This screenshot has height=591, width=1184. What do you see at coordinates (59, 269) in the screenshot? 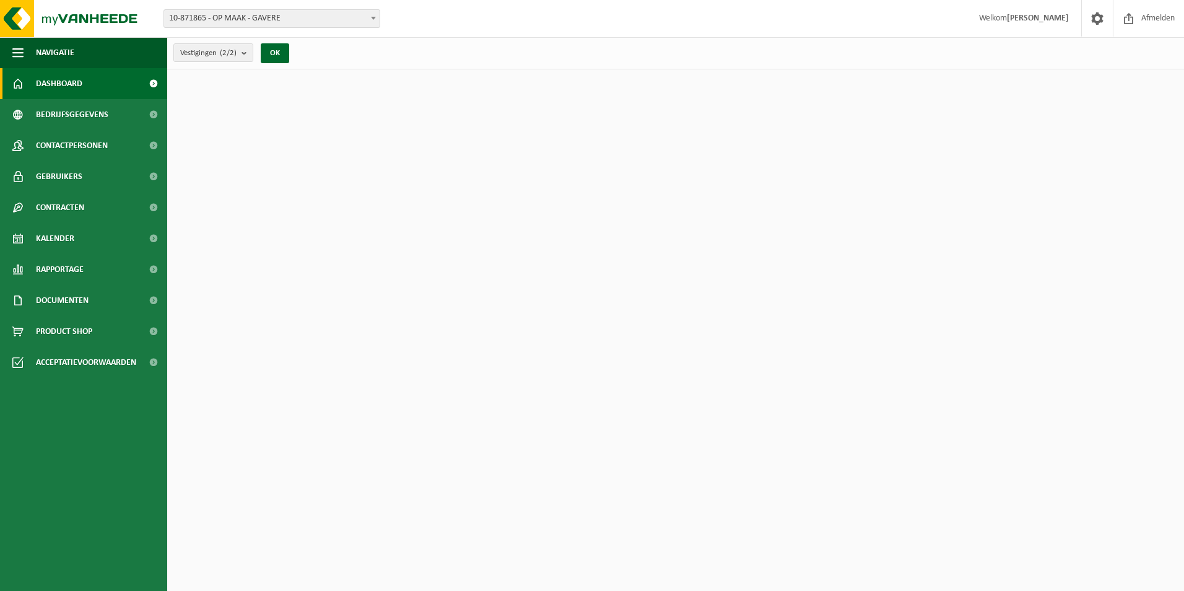
I see `span: Rapportage` at bounding box center [59, 269].